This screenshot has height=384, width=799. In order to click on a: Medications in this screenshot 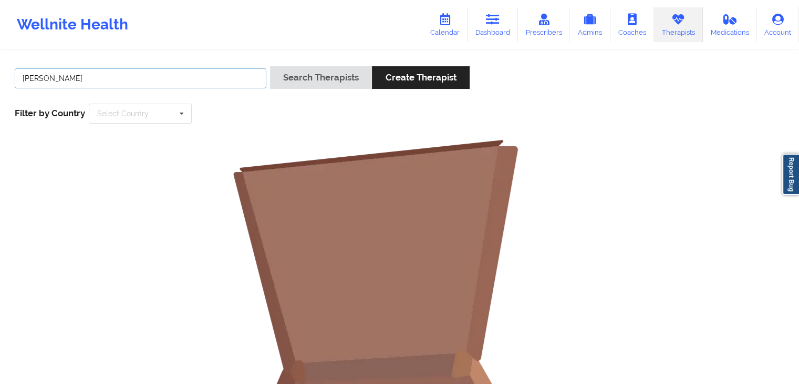, I will do `click(730, 25)`.